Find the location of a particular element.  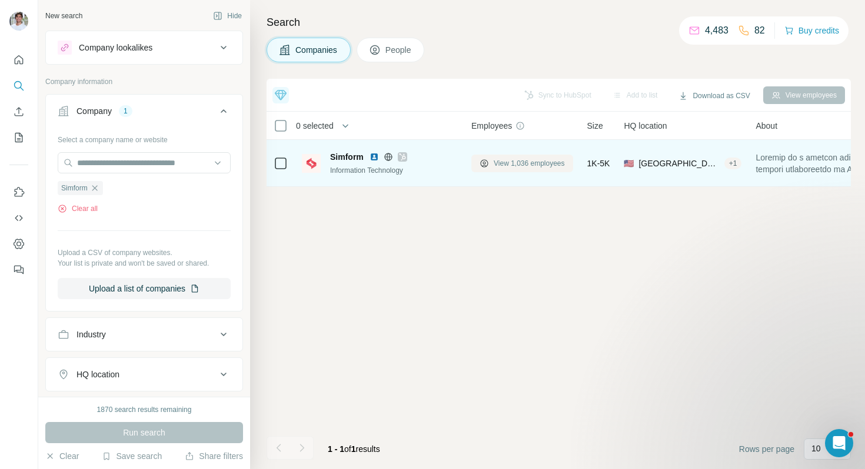

button: View 1,036 employees is located at coordinates (522, 164).